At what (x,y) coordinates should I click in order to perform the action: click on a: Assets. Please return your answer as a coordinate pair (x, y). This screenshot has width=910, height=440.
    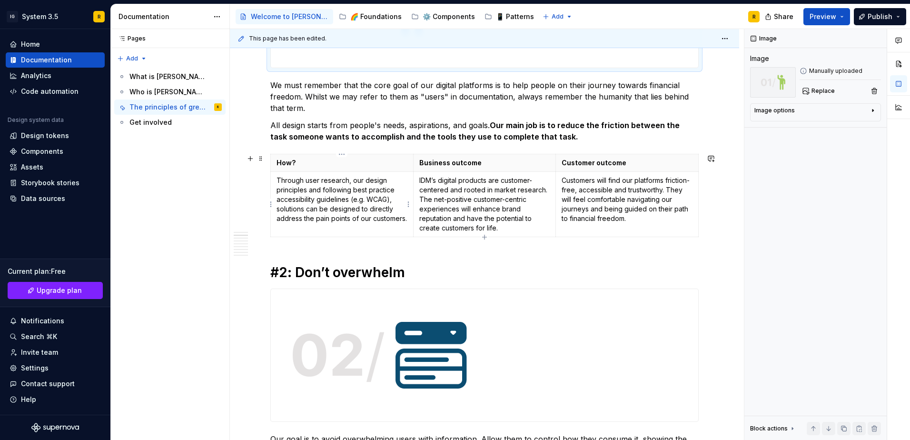
    Looking at the image, I should click on (55, 167).